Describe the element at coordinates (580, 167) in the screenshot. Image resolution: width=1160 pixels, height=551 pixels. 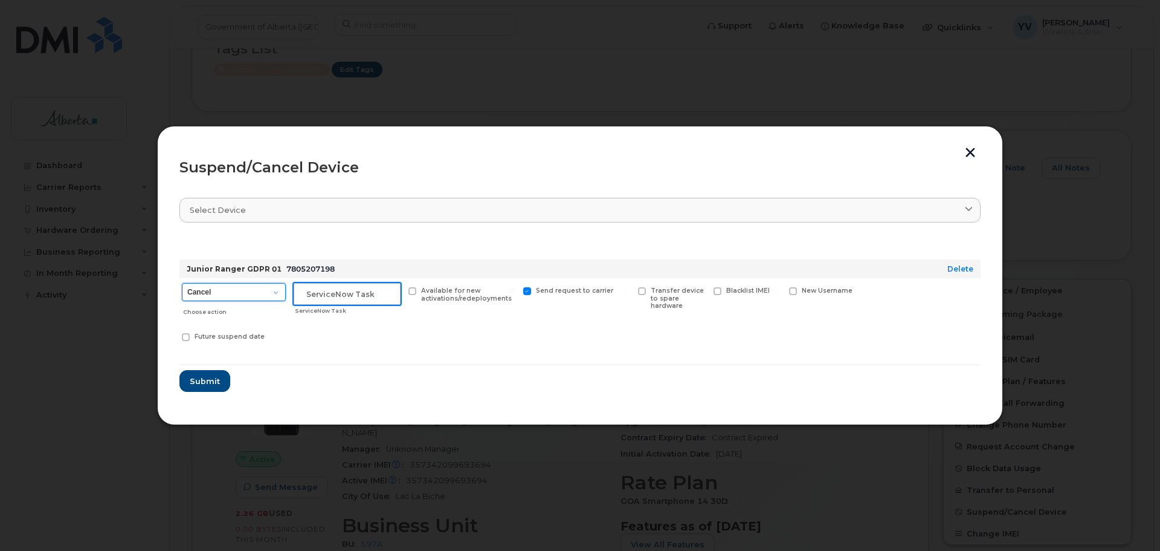
I see `div: Suspend/Cancel Device` at that location.